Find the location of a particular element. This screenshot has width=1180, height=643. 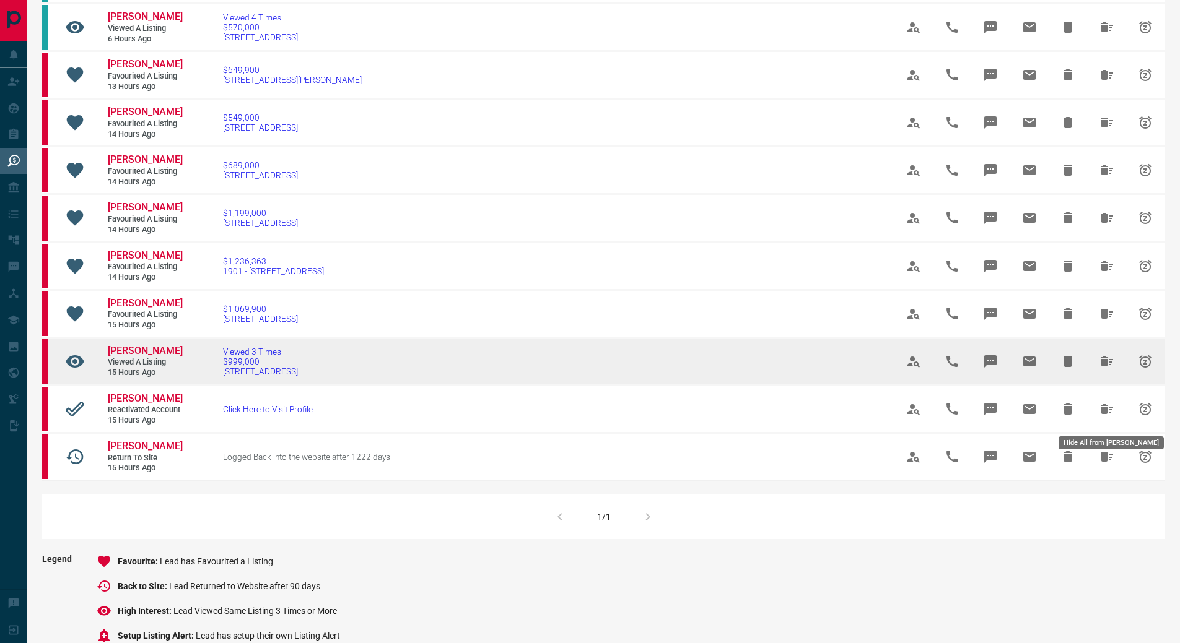

span: Reactivated Account is located at coordinates (145, 410).